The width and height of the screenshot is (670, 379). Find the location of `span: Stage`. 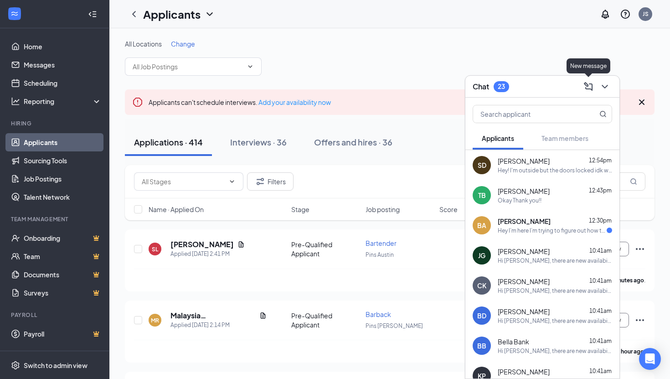

span: Stage is located at coordinates (300, 209).